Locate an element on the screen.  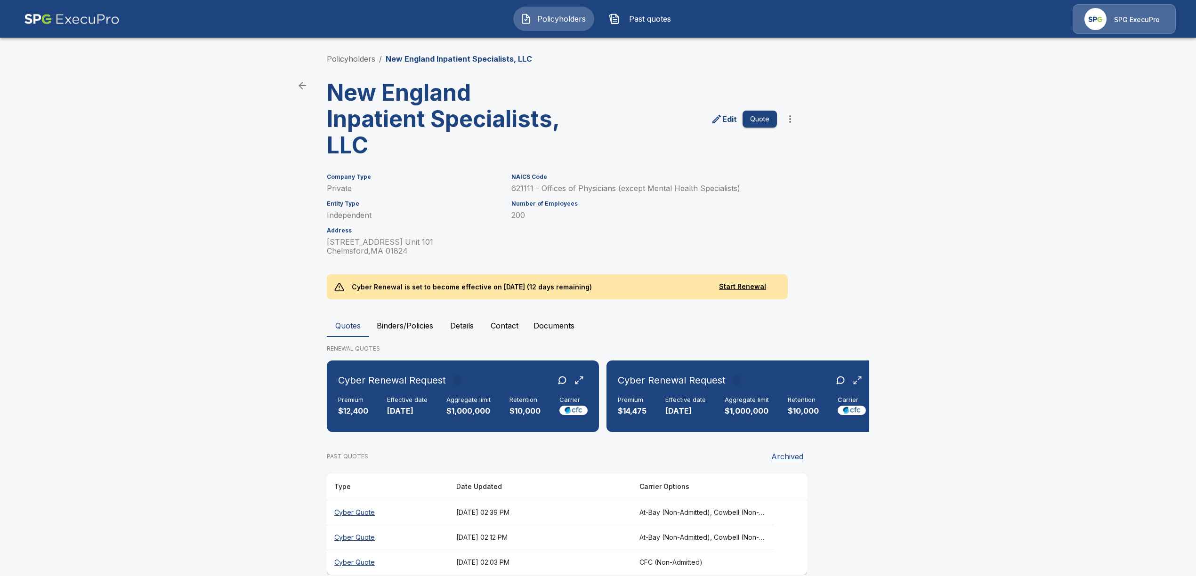
h6: Number of Employees is located at coordinates (644, 204).